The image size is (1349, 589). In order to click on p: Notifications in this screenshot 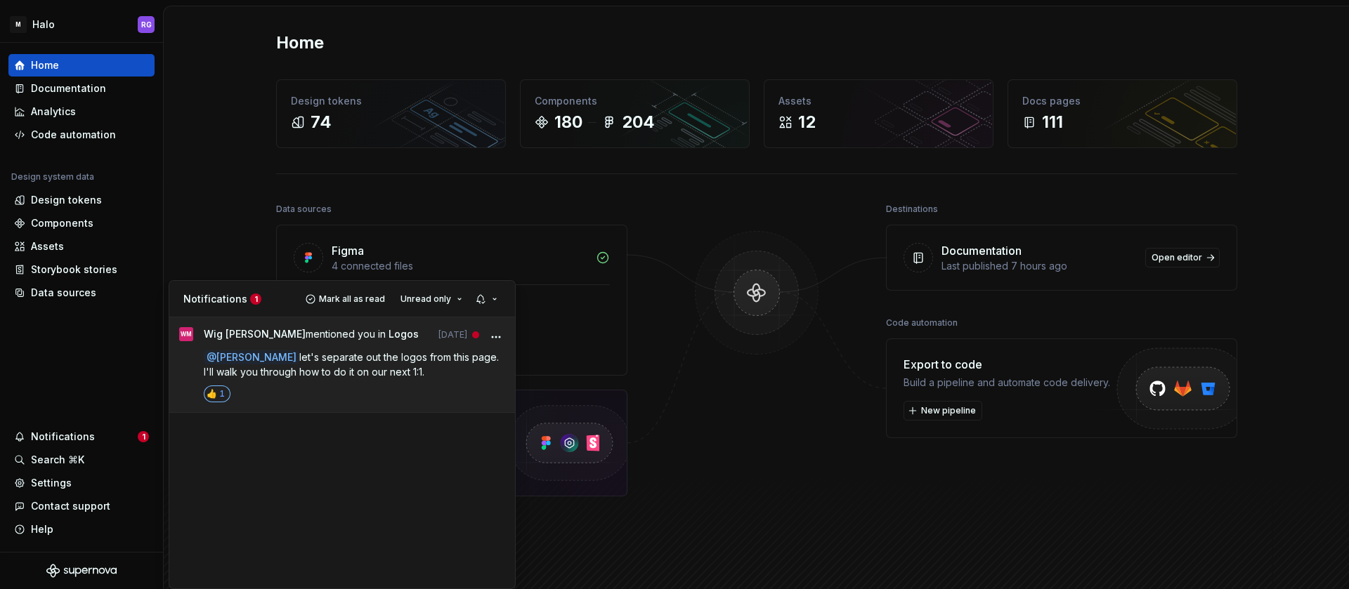, I will do `click(215, 299)`.